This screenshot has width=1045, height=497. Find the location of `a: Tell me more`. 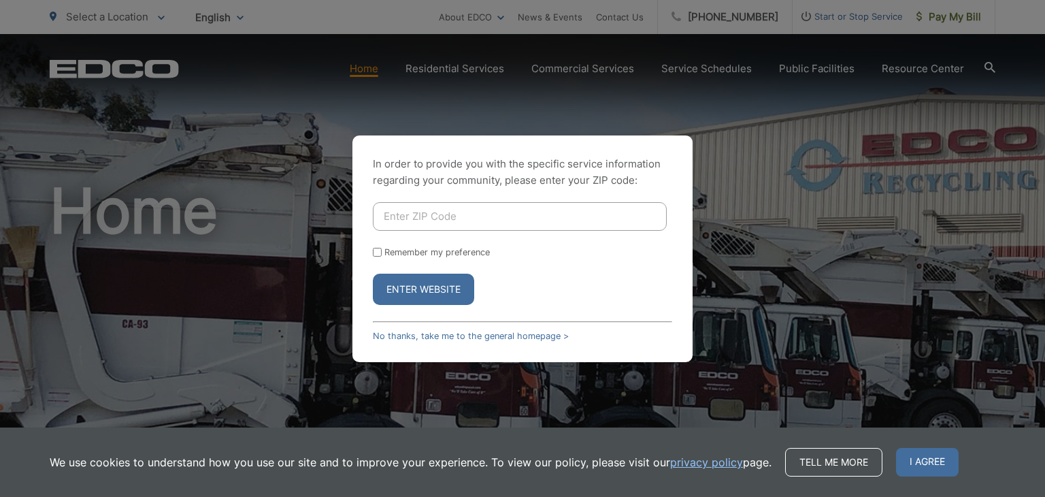

a: Tell me more is located at coordinates (833, 462).